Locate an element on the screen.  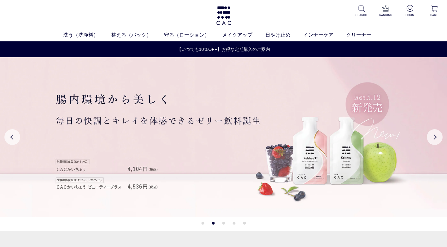
a: CART is located at coordinates (434, 11).